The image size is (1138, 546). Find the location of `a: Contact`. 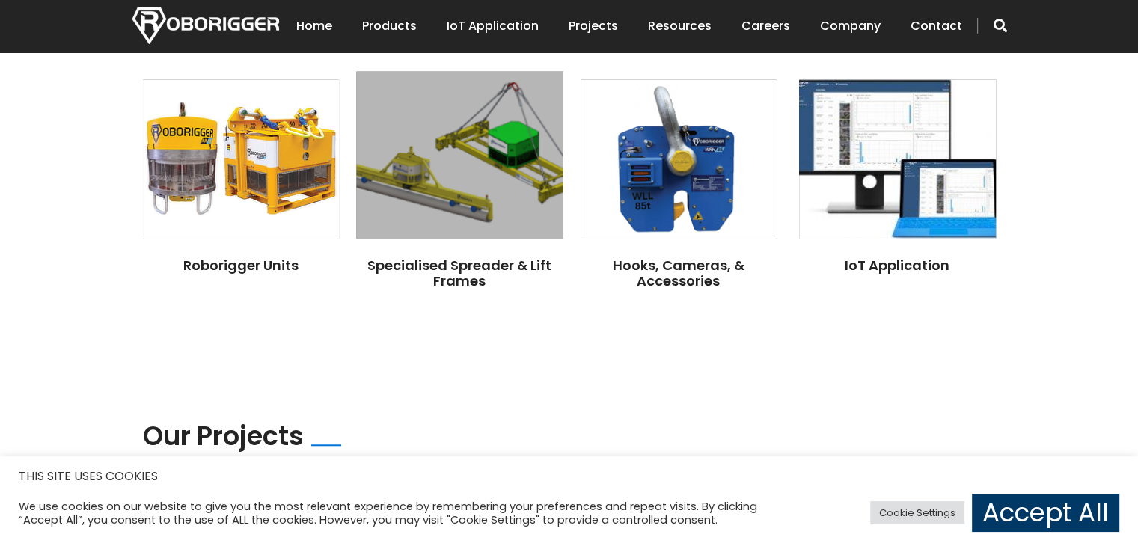

a: Contact is located at coordinates (936, 26).